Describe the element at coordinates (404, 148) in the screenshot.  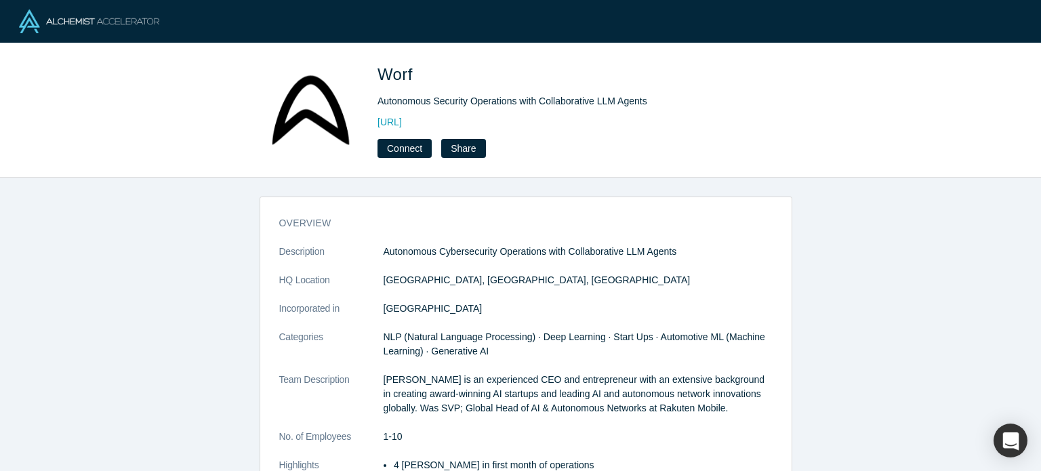
I see `button: Connect` at that location.